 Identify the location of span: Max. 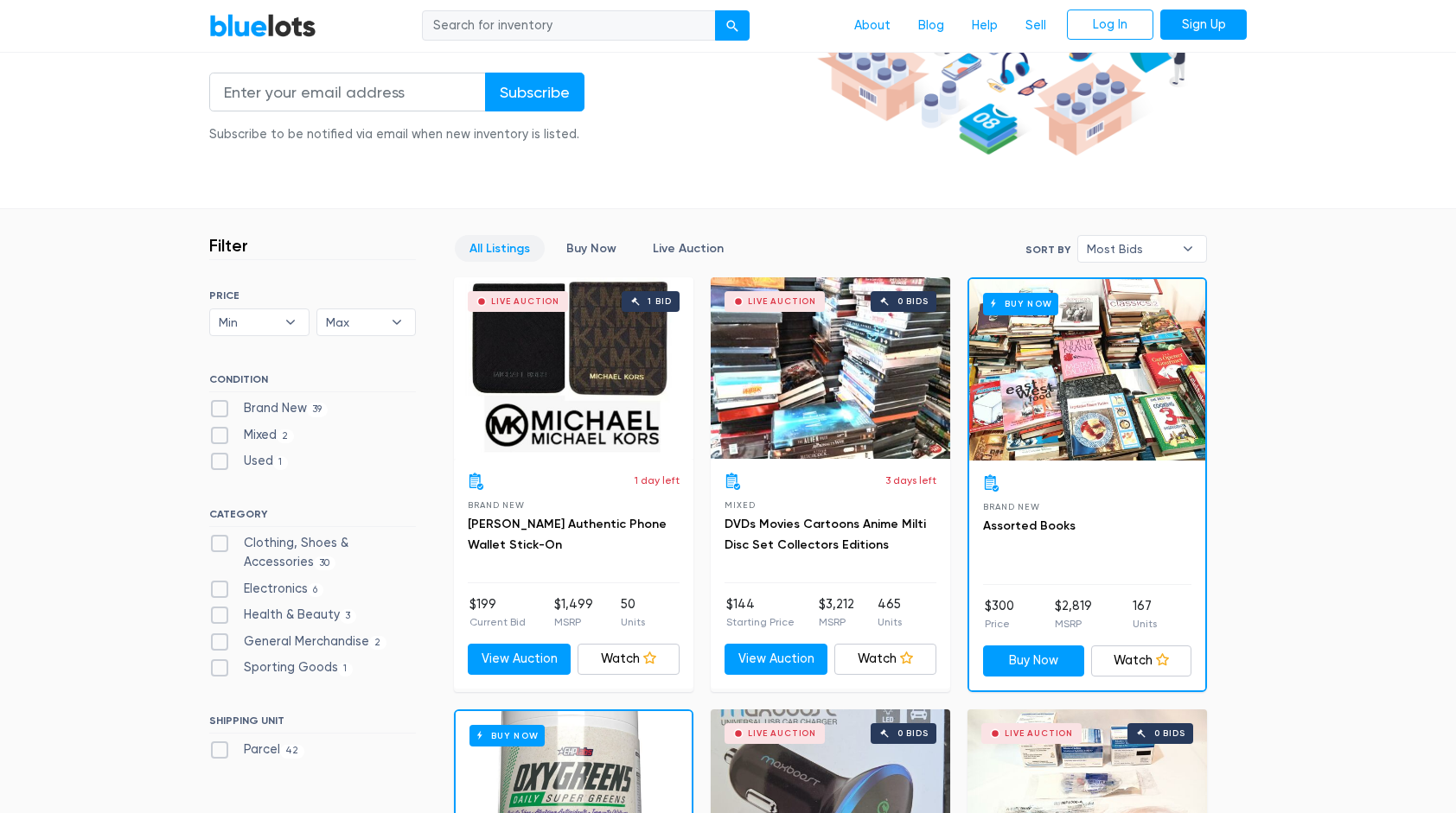
(355, 323).